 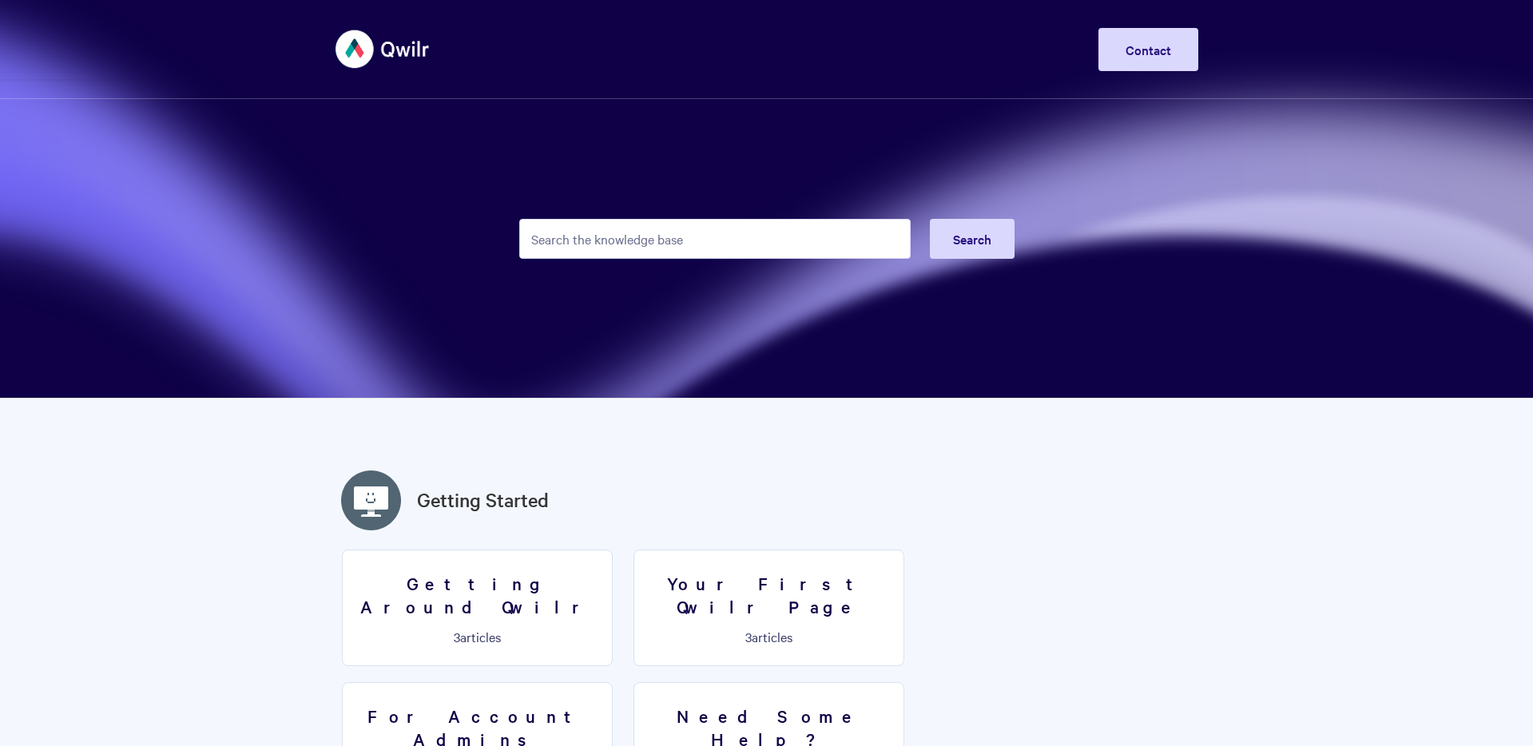 I want to click on a: Getting Started, so click(x=482, y=500).